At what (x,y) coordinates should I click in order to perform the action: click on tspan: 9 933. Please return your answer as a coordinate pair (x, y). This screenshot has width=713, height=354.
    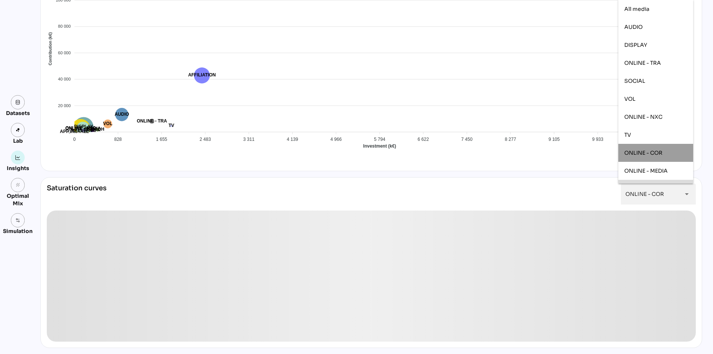
    Looking at the image, I should click on (598, 139).